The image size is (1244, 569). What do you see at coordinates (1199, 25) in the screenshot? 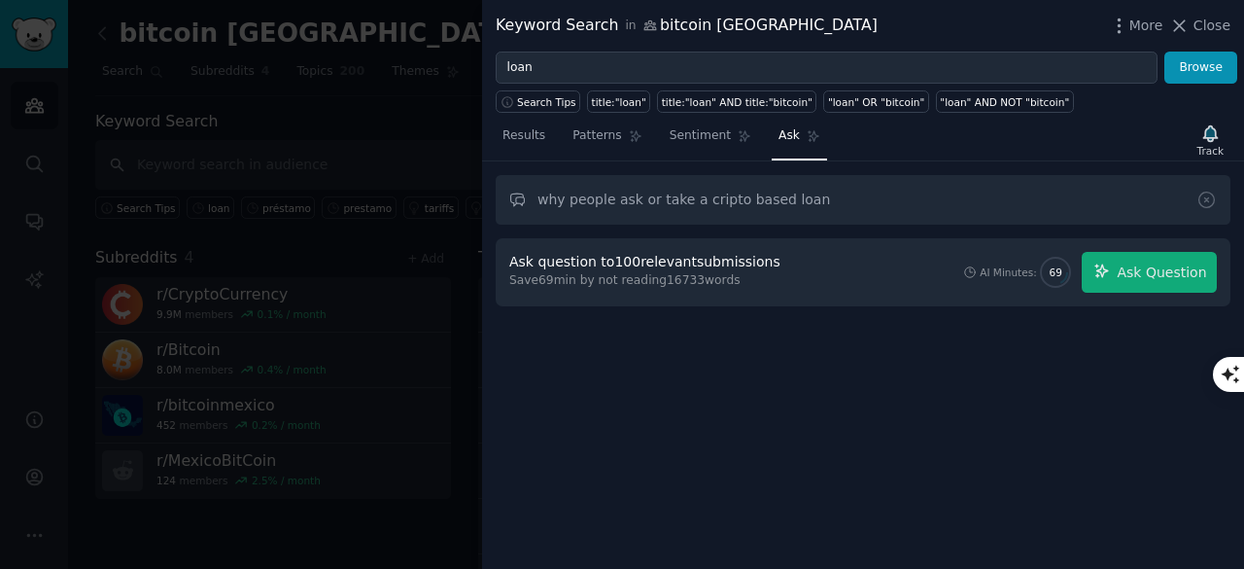
I see `button: Close` at bounding box center [1199, 25].